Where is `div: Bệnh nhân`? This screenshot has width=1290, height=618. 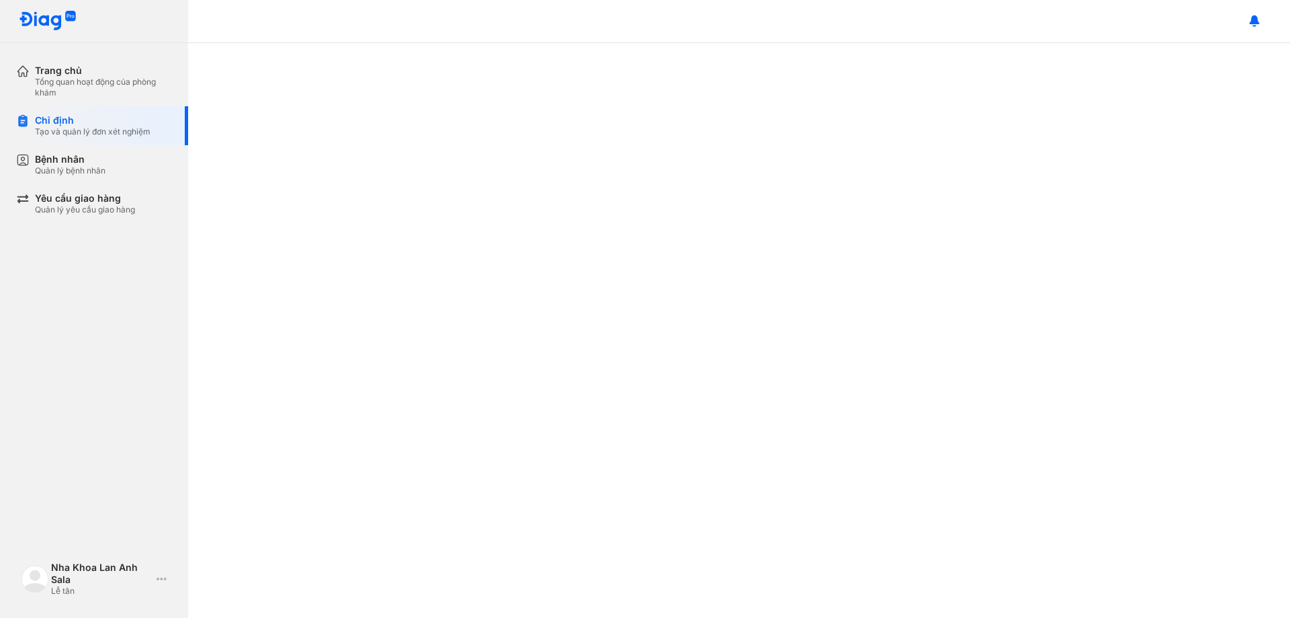 div: Bệnh nhân is located at coordinates (70, 159).